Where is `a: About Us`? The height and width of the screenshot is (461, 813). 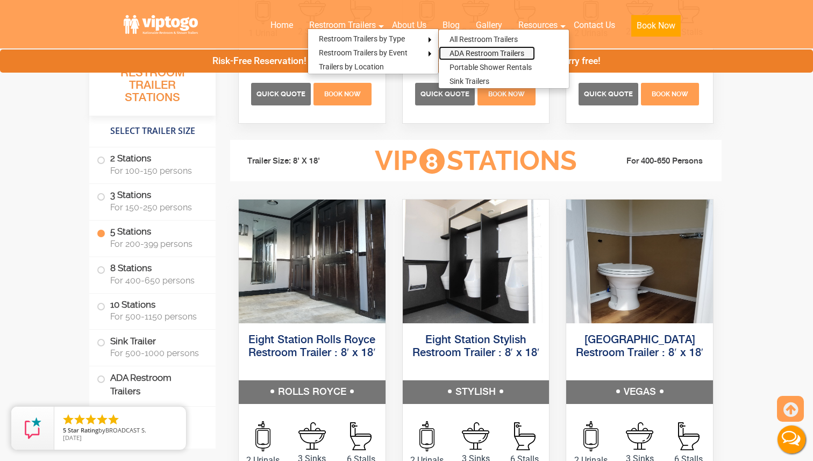
a: About Us is located at coordinates (409, 25).